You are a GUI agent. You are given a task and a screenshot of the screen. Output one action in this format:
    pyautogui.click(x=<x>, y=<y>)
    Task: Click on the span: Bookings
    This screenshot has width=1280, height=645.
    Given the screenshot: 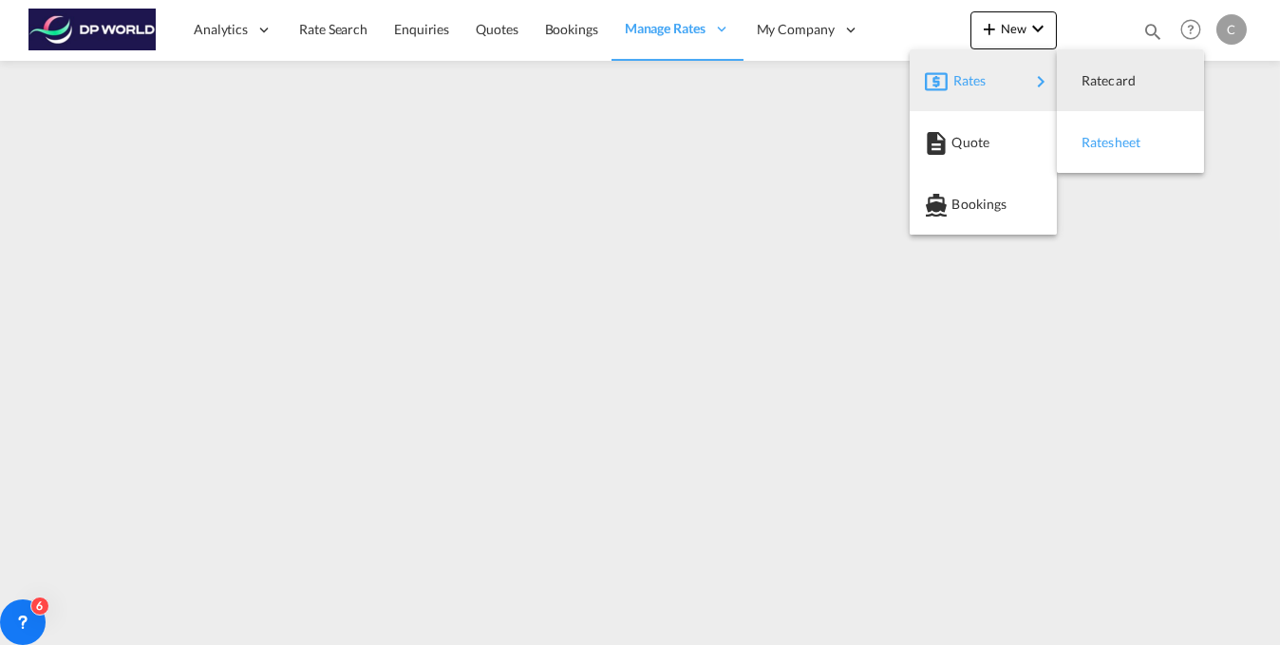 What is the action you would take?
    pyautogui.click(x=962, y=204)
    